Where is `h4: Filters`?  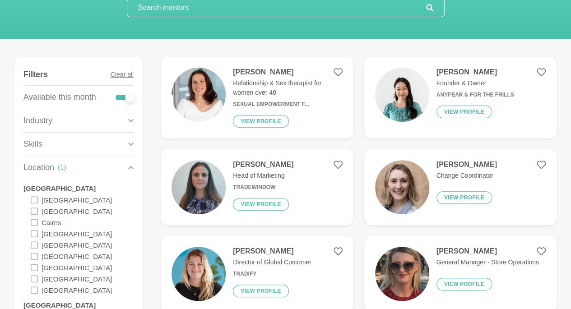
h4: Filters is located at coordinates (36, 75).